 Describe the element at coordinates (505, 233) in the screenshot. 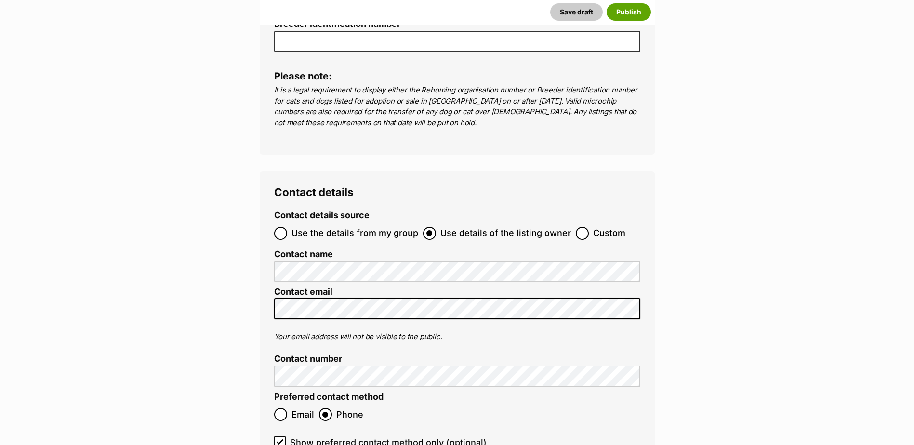

I see `span: Use details of the listing owner` at that location.